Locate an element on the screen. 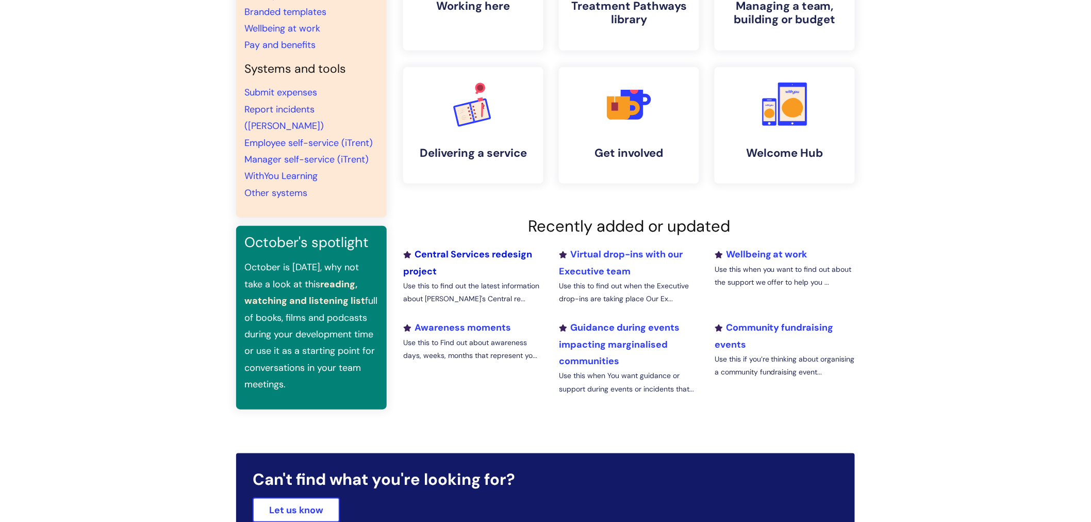 The image size is (1091, 522). h4: Get involved is located at coordinates (629, 153).